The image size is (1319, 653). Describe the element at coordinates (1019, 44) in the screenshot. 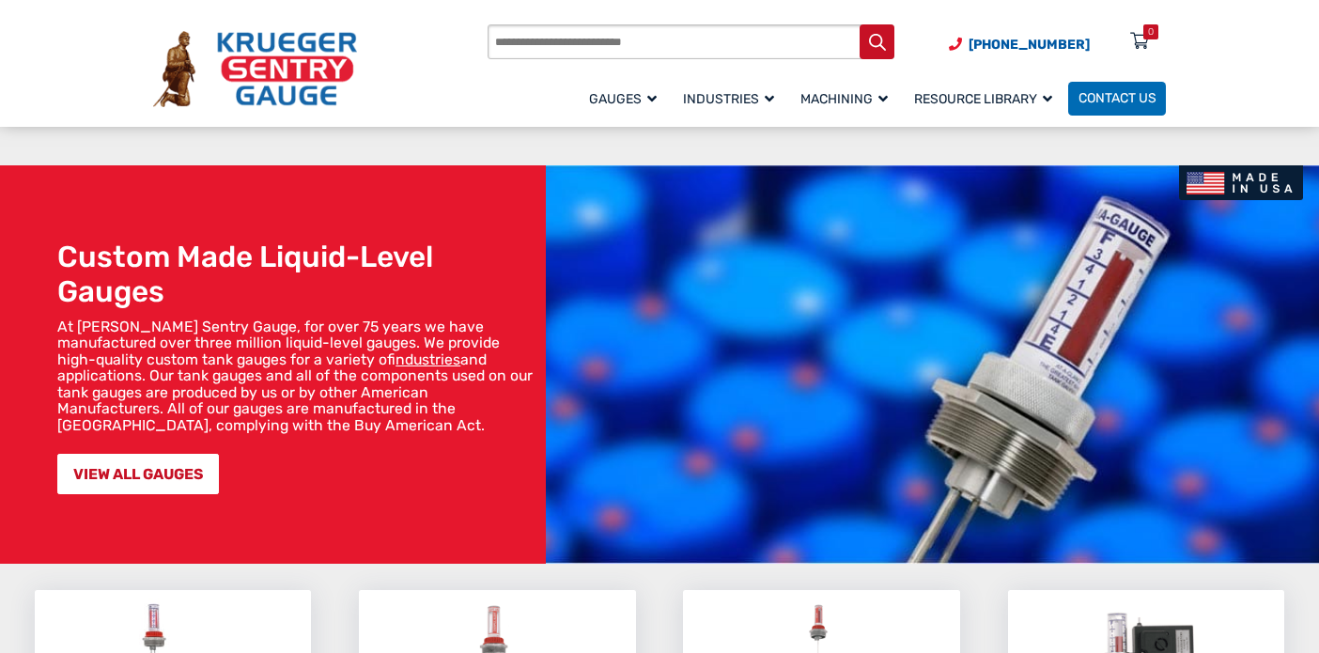

I see `a: Phone Number (920) 434-8860` at that location.